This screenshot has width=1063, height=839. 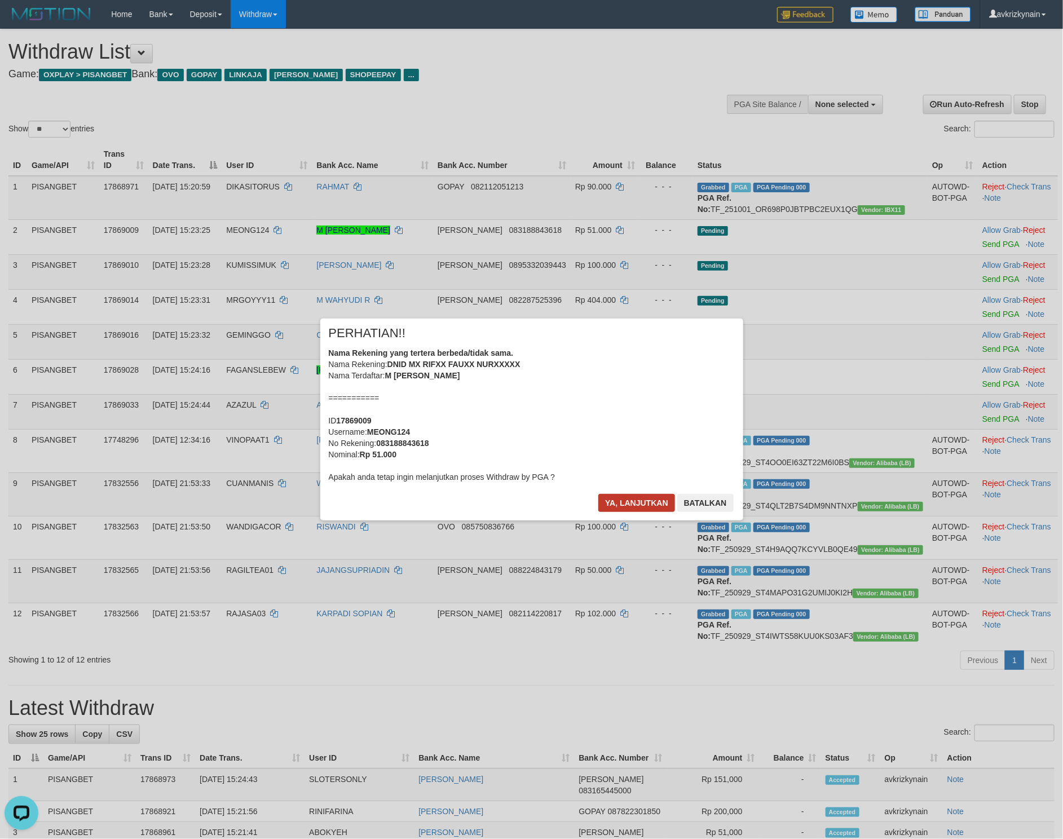 What do you see at coordinates (367, 333) in the screenshot?
I see `span: PERHATIAN!!` at bounding box center [367, 333].